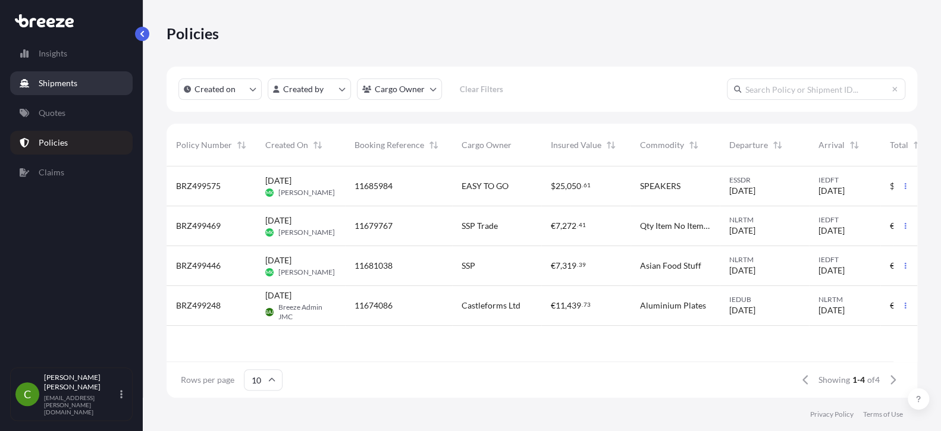 This screenshot has height=431, width=941. Describe the element at coordinates (670, 266) in the screenshot. I see `span: Asian Food Stuff` at that location.